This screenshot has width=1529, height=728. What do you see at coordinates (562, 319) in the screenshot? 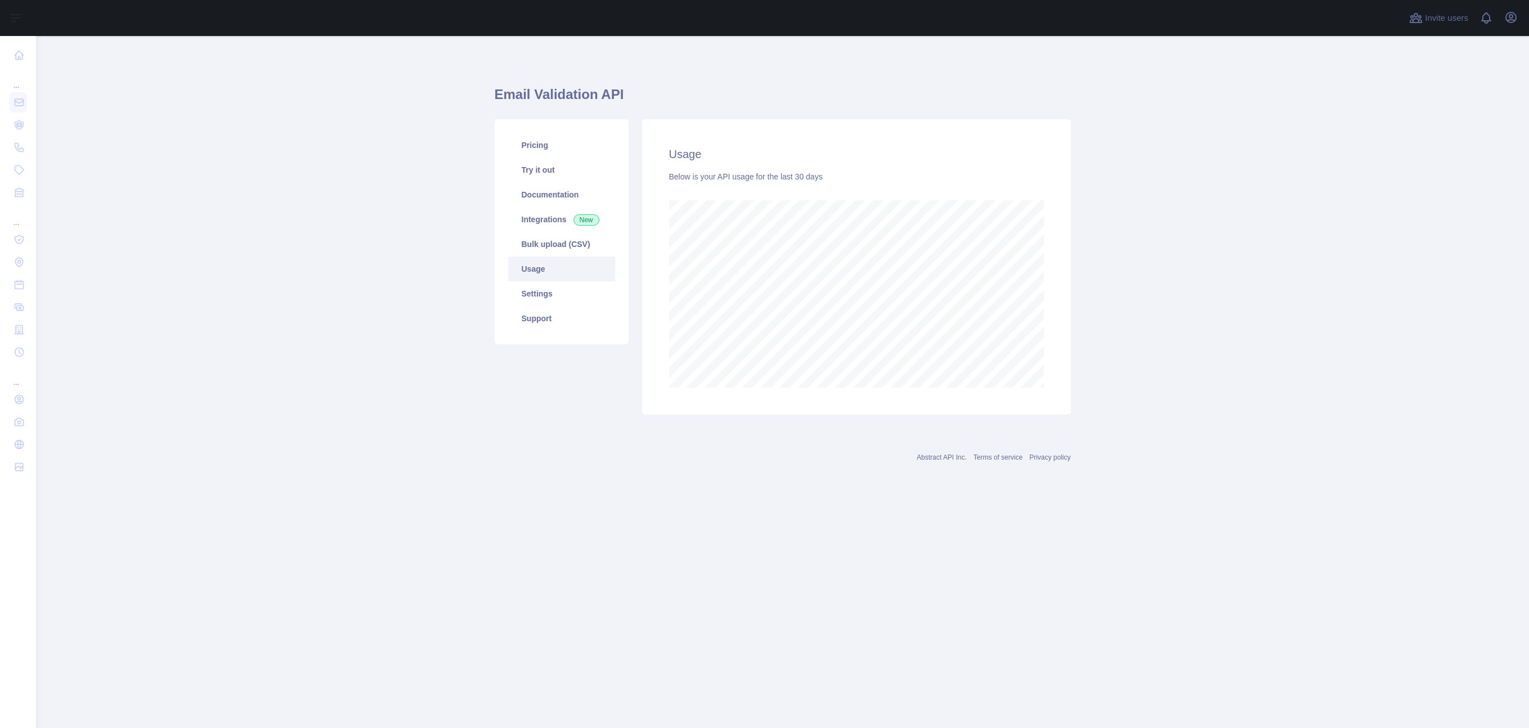
I see `a: Support` at bounding box center [562, 319].